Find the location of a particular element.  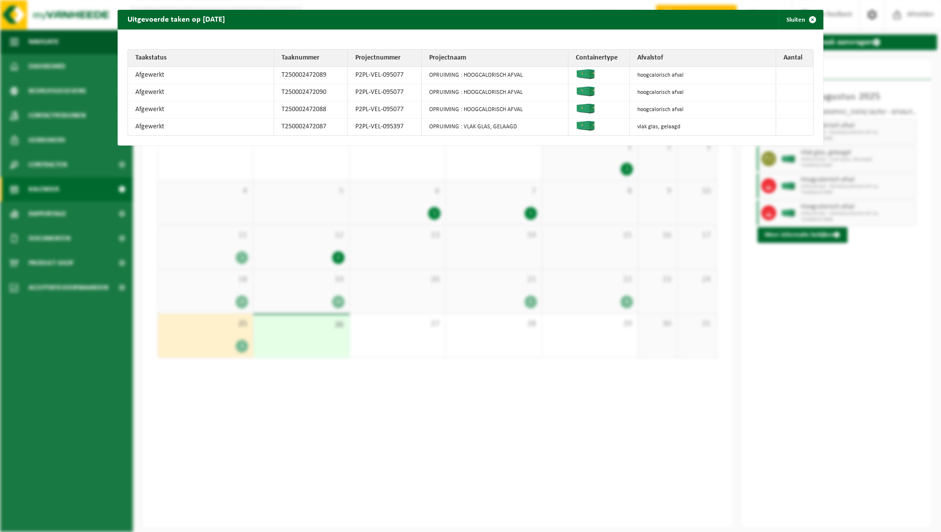

th: Projectnummer is located at coordinates (385, 58).